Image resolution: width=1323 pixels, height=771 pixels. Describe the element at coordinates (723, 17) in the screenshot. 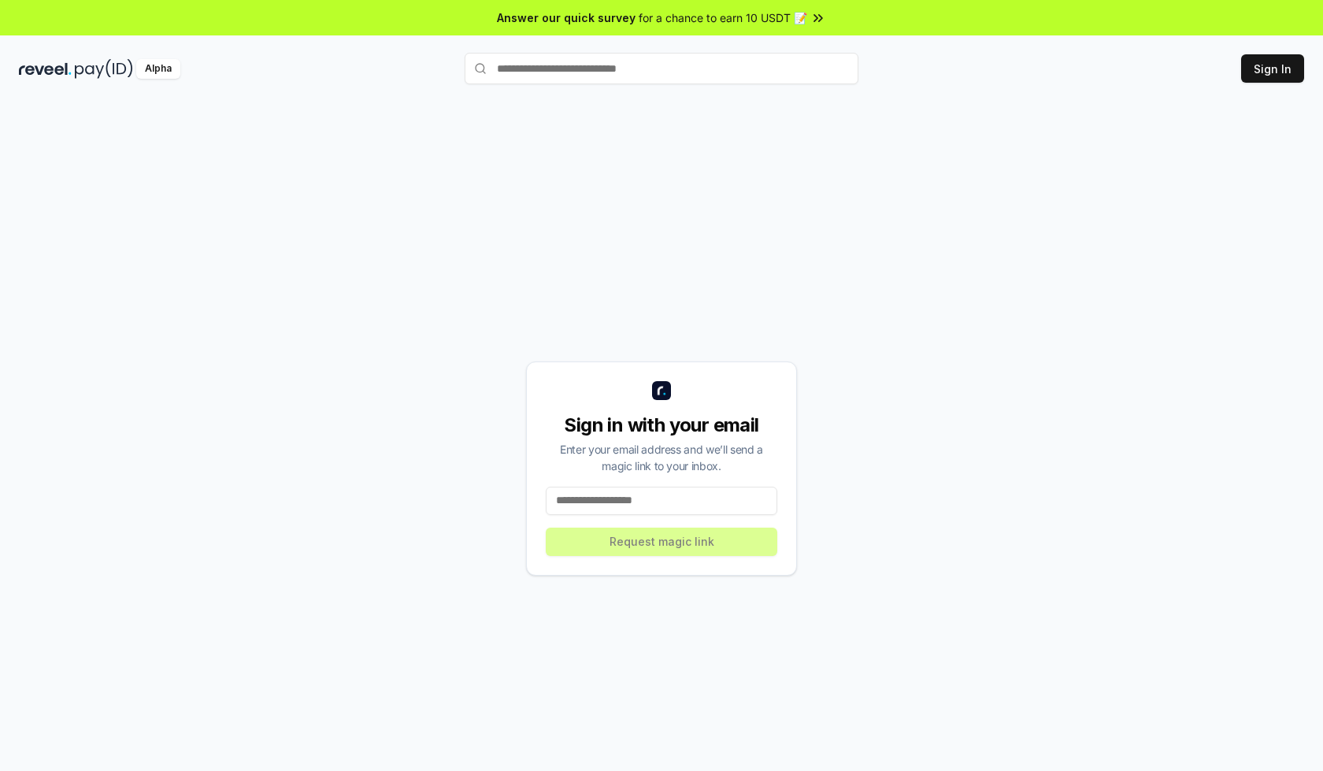

I see `span: for a chance to earn 10 USDT 📝` at that location.